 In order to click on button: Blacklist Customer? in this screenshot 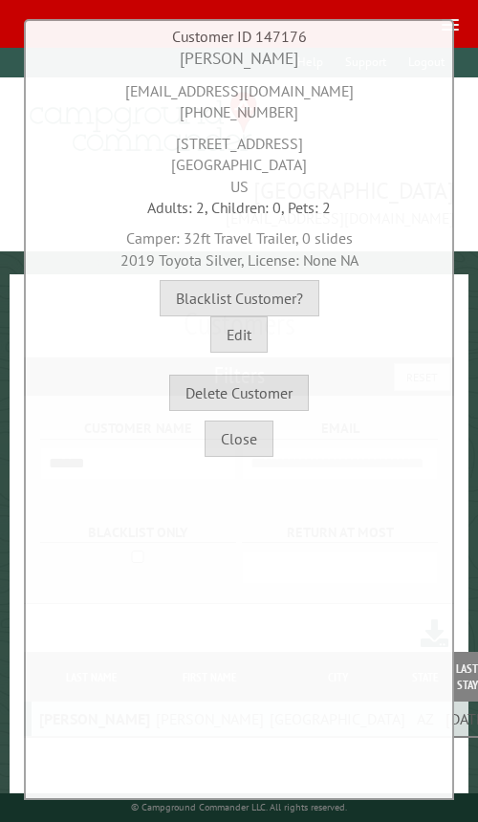, I will do `click(239, 298)`.